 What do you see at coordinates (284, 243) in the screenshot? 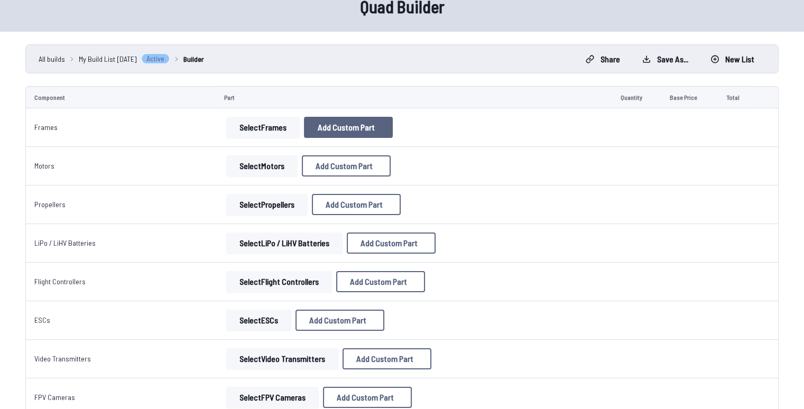
I see `button: SelectLiPo / LiHV Batteries` at bounding box center [284, 243].